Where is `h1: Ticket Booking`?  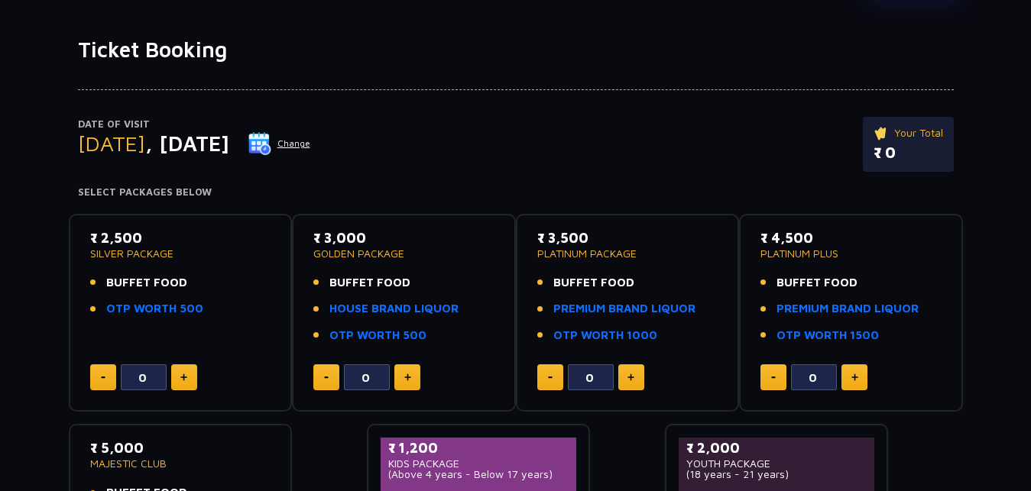
h1: Ticket Booking is located at coordinates (516, 50).